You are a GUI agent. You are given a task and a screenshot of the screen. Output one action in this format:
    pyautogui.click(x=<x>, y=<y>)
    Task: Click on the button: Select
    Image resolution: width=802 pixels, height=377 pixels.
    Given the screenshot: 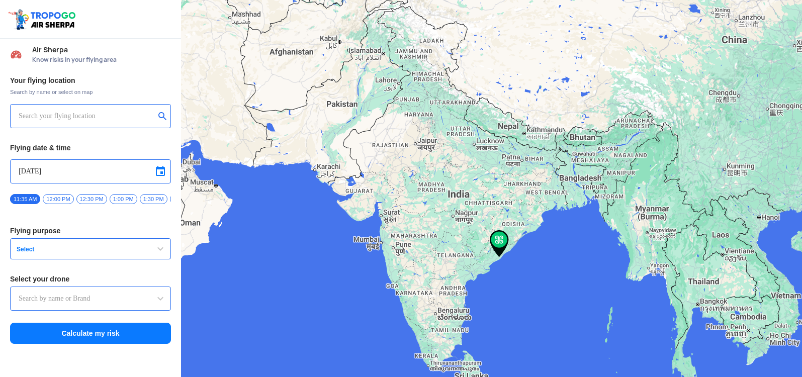 What is the action you would take?
    pyautogui.click(x=90, y=249)
    